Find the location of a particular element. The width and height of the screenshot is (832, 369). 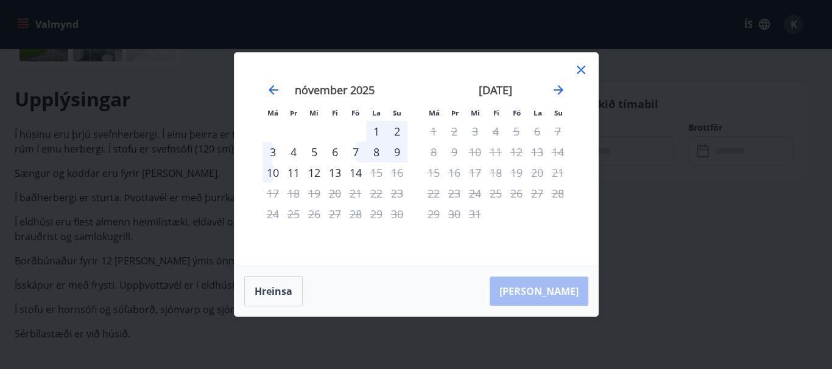

td: Not available. miðvikudagur, 31. desember 2025 is located at coordinates (475, 214).